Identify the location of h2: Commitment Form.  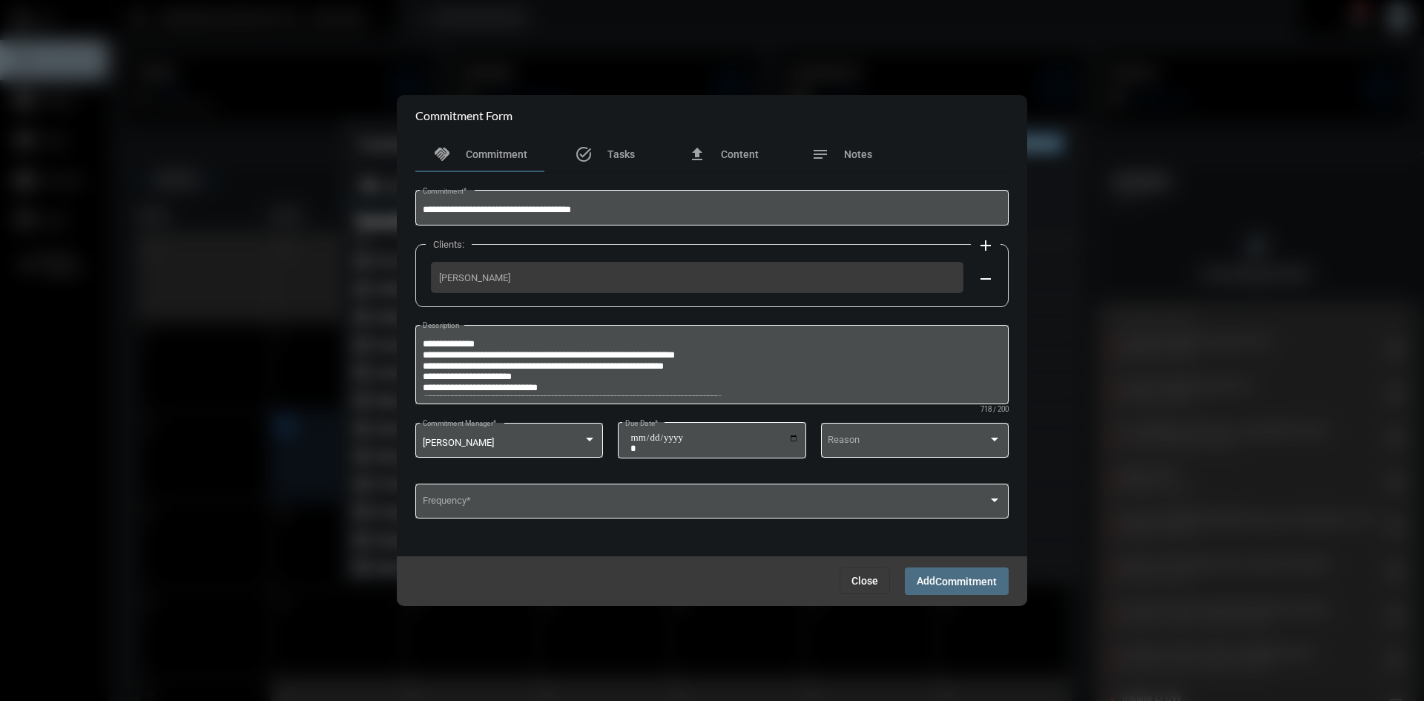
(463, 115).